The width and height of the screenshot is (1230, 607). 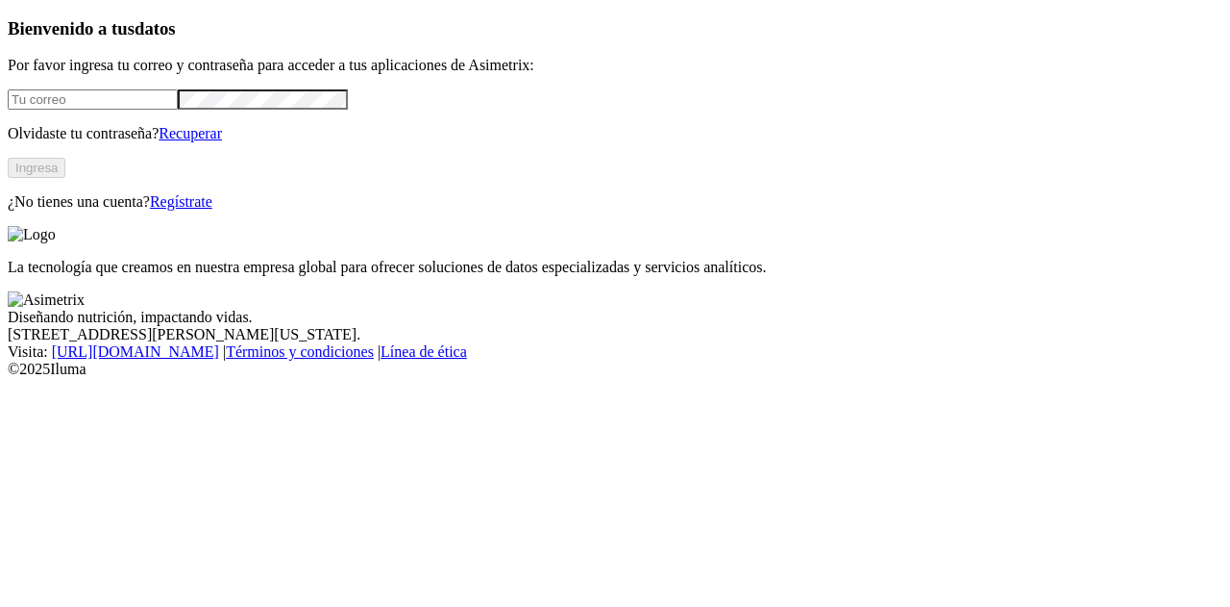 What do you see at coordinates (92, 99) in the screenshot?
I see `input: Tu correo` at bounding box center [92, 99].